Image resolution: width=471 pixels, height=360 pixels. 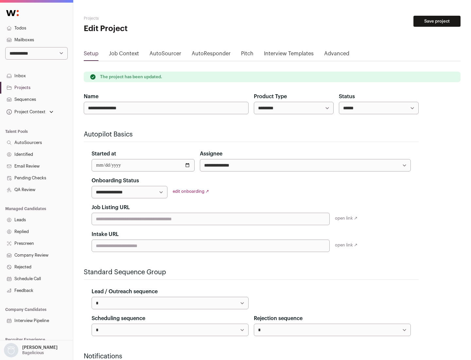 I want to click on img: nopic.png, so click(x=11, y=350).